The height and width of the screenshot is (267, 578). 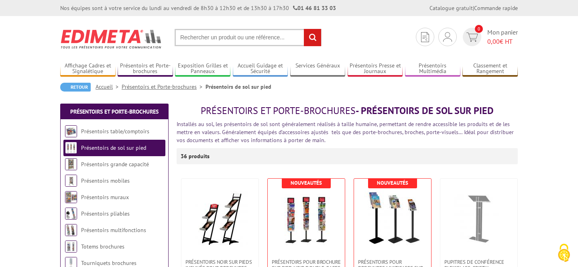 What do you see at coordinates (88, 69) in the screenshot?
I see `a: Affichage Cadres et Signalétique` at bounding box center [88, 69].